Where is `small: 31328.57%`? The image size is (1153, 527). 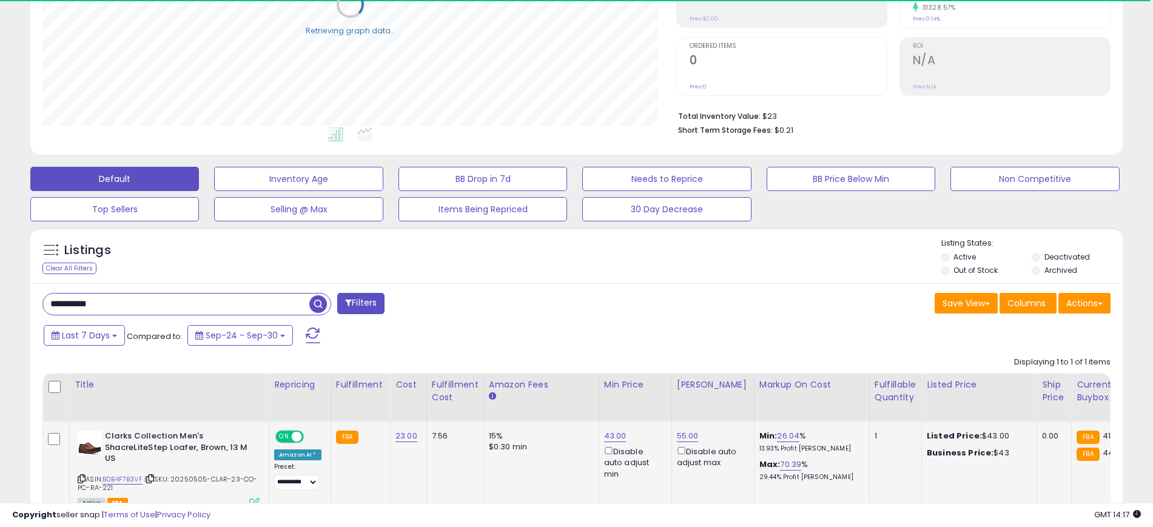 small: 31328.57% is located at coordinates (937, 7).